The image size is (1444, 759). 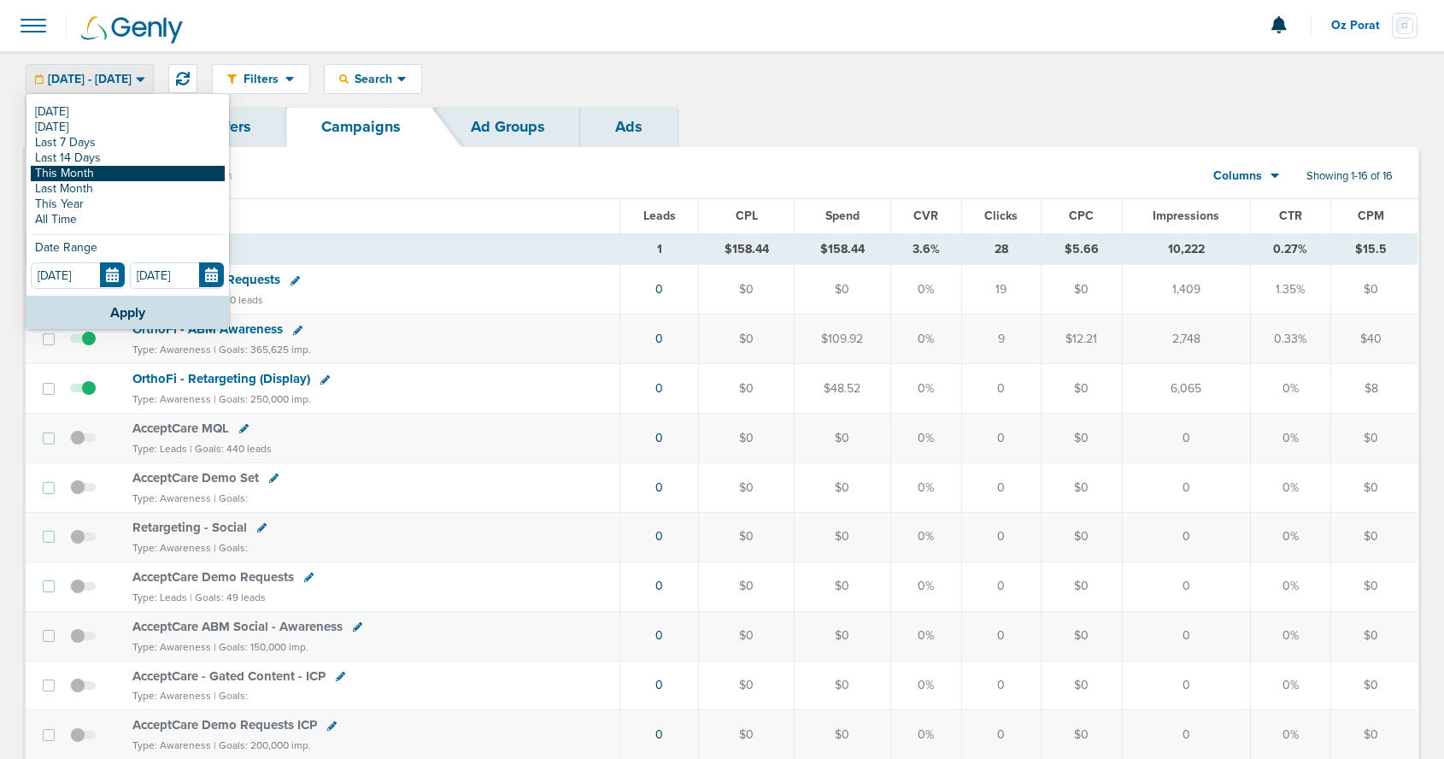 I want to click on td: 9, so click(x=1000, y=339).